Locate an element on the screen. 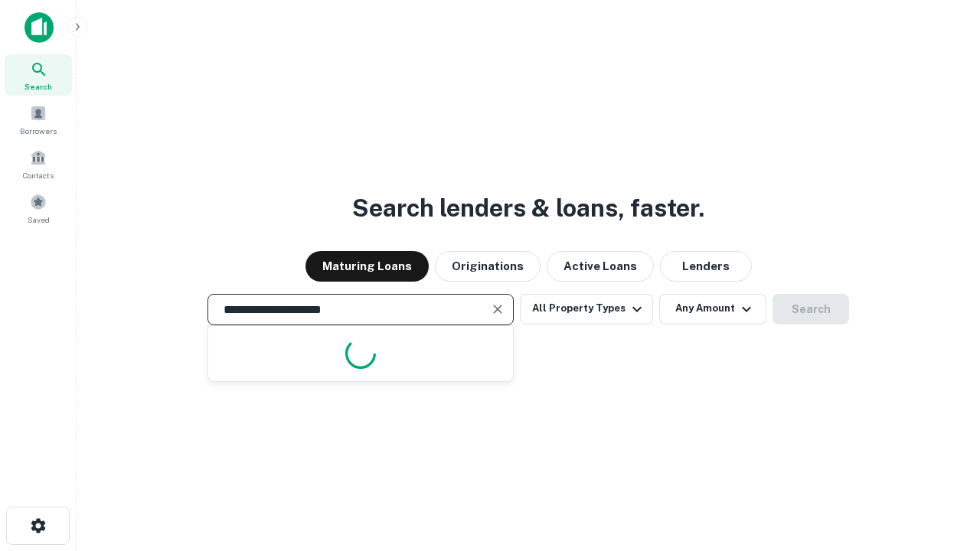 The width and height of the screenshot is (980, 551). button: Clear is located at coordinates (498, 309).